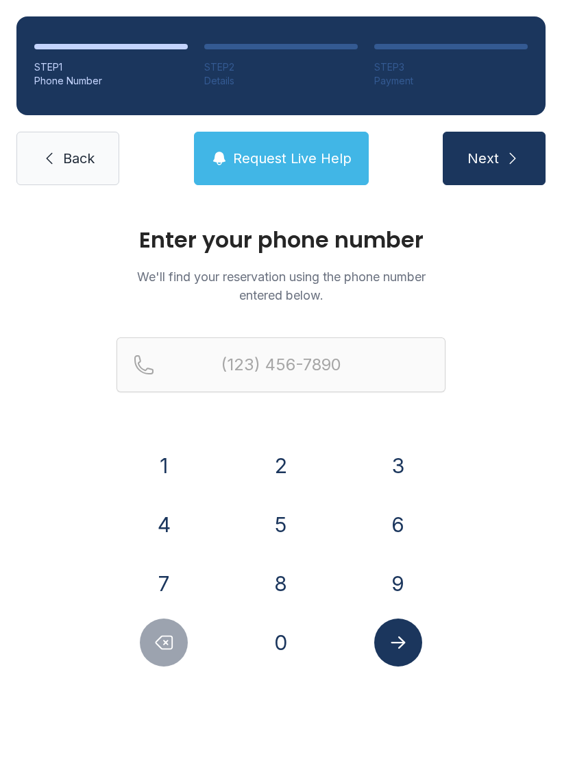 The image size is (562, 779). I want to click on button: 3, so click(398, 465).